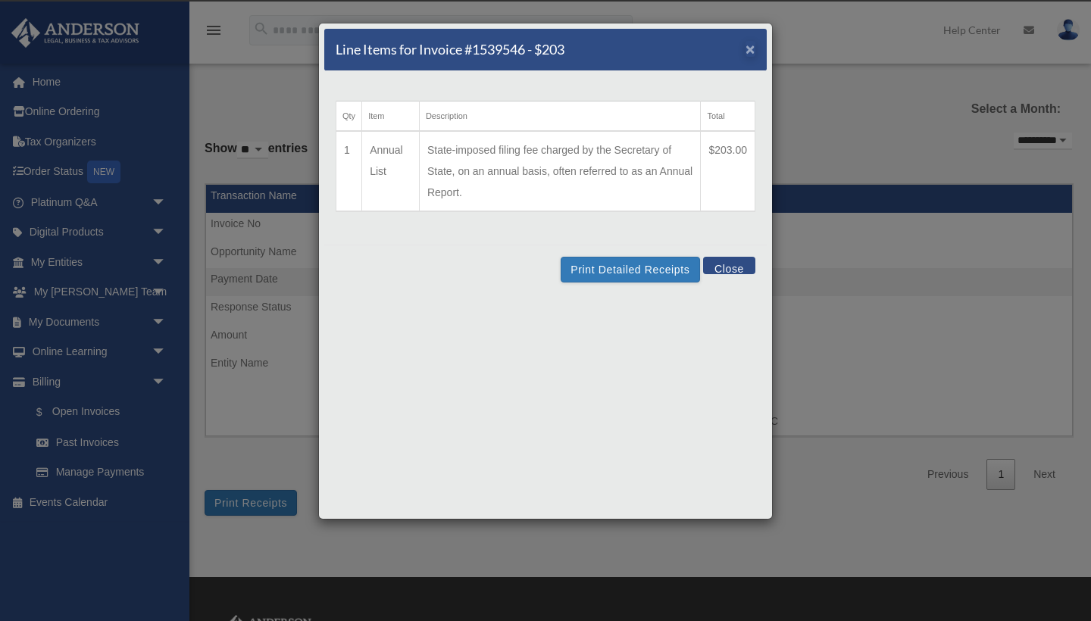 The image size is (1091, 621). I want to click on th: Item, so click(391, 117).